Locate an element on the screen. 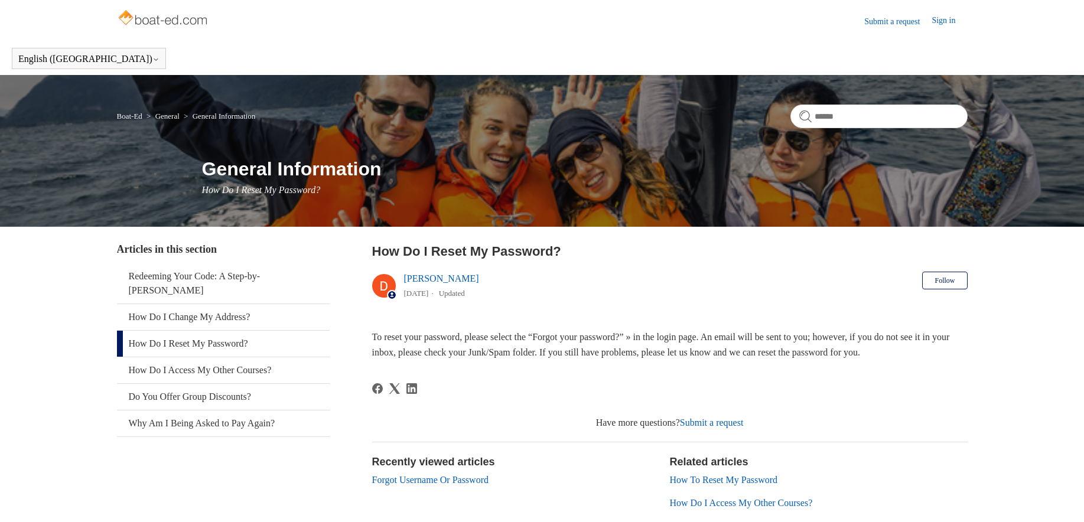 This screenshot has height=522, width=1084. a: How Do I Reset My Password? is located at coordinates (223, 344).